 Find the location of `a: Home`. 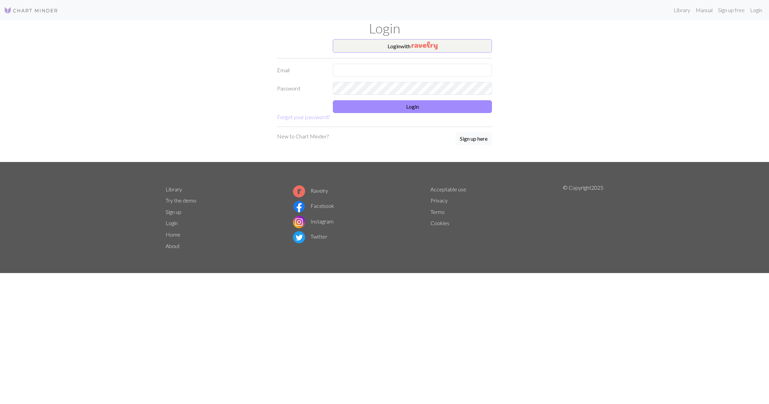

a: Home is located at coordinates (173, 234).